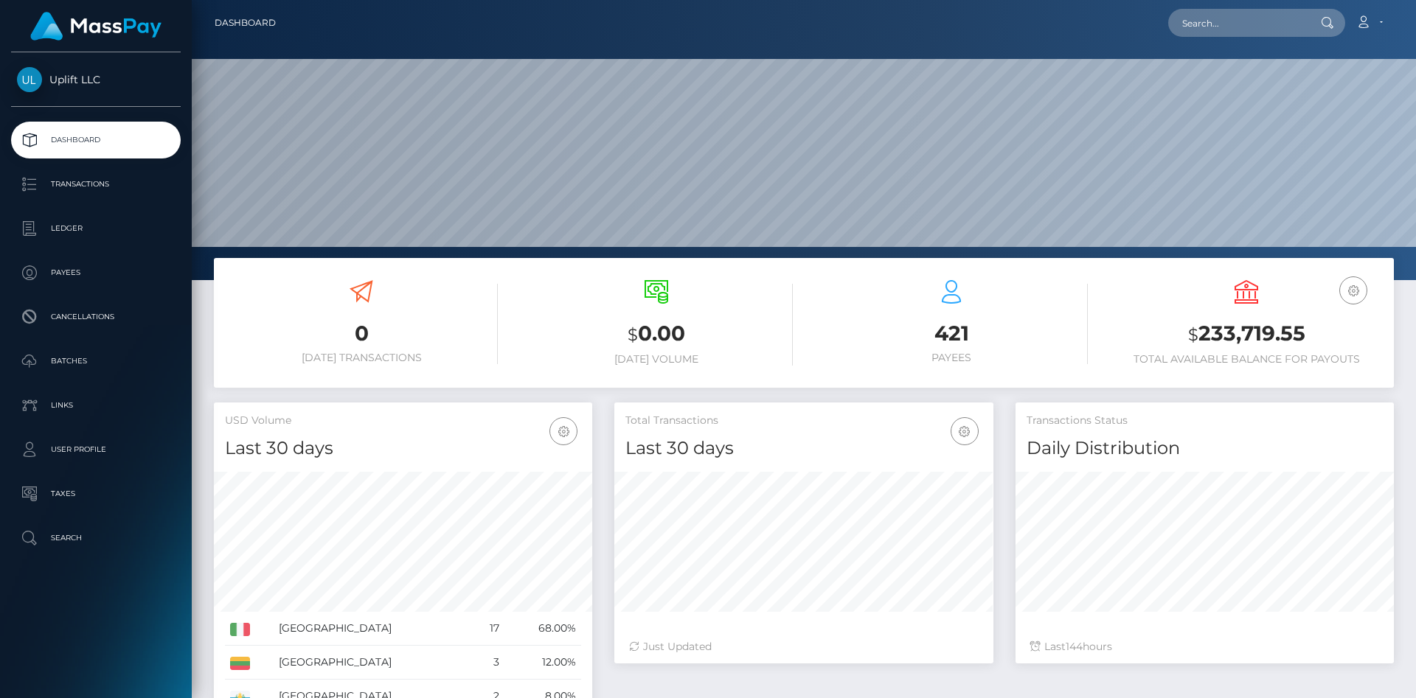 This screenshot has height=698, width=1416. What do you see at coordinates (96, 140) in the screenshot?
I see `p: Dashboard` at bounding box center [96, 140].